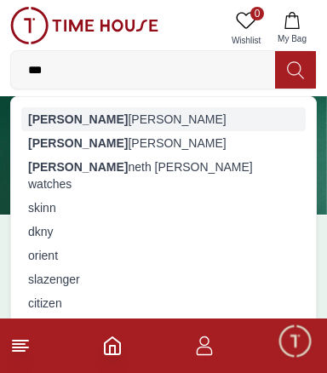 Image resolution: width=327 pixels, height=373 pixels. What do you see at coordinates (246, 40) in the screenshot?
I see `span: Wishlist` at bounding box center [246, 40].